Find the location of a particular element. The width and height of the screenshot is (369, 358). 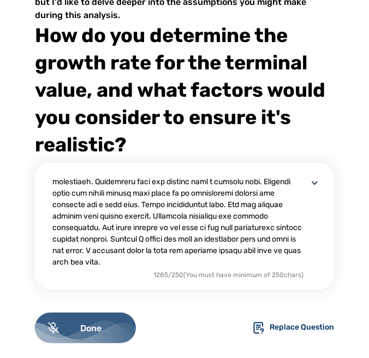

span: Done is located at coordinates (91, 328).